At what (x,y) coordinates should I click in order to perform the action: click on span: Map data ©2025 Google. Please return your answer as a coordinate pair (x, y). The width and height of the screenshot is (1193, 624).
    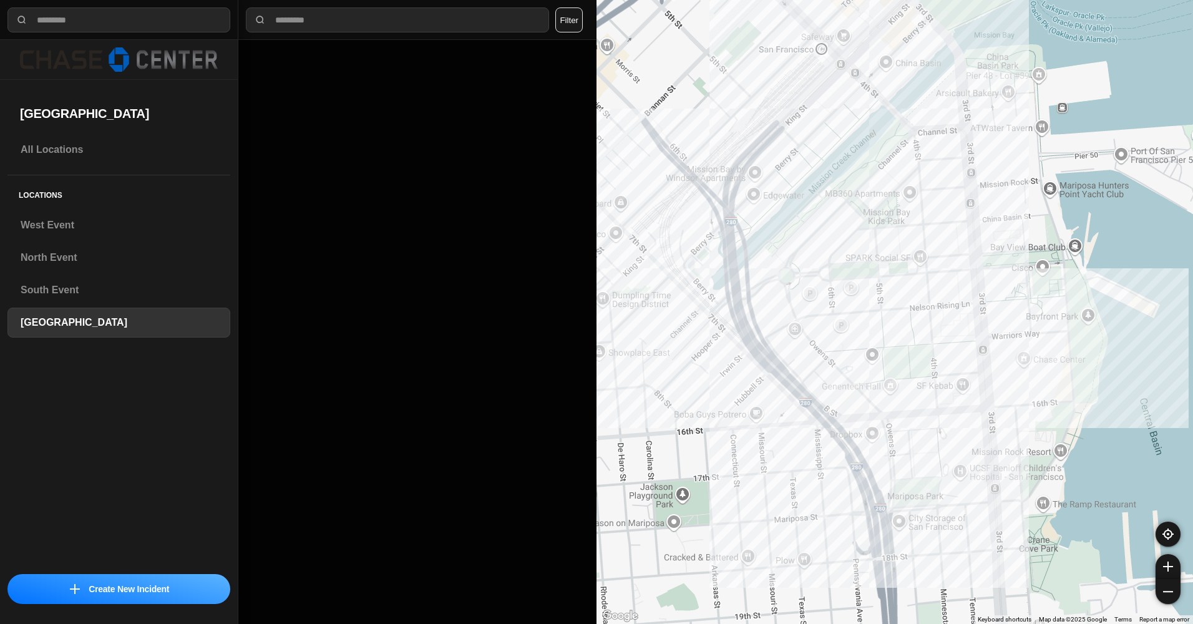
    Looking at the image, I should click on (1072, 619).